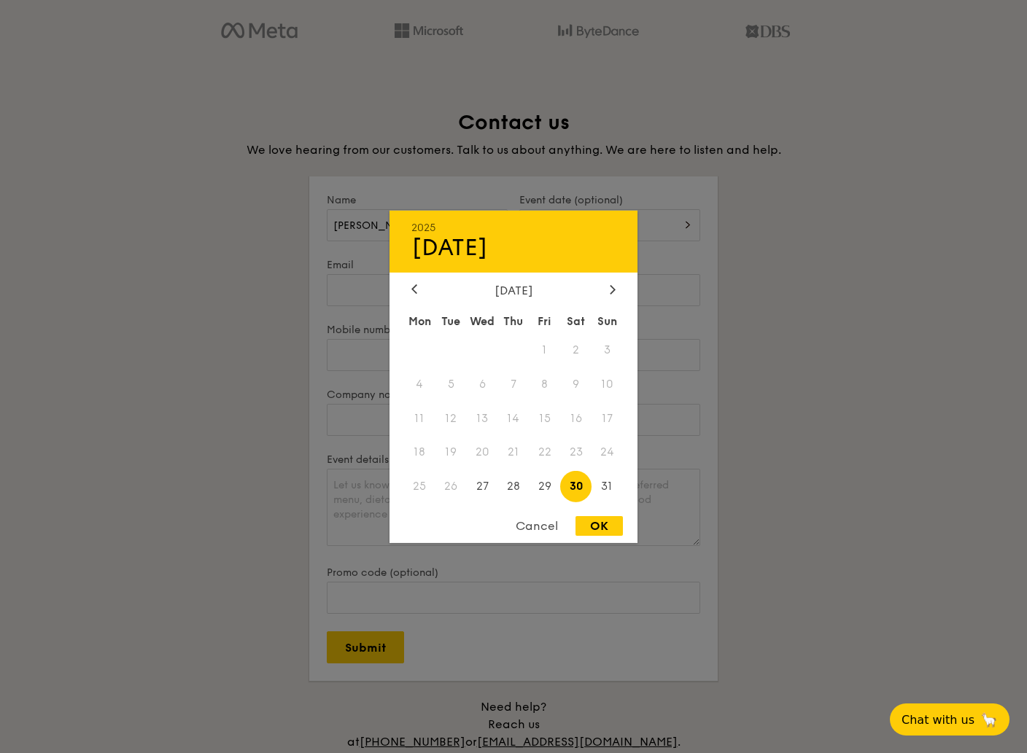 The height and width of the screenshot is (753, 1027). Describe the element at coordinates (513, 227) in the screenshot. I see `div: 2025` at that location.